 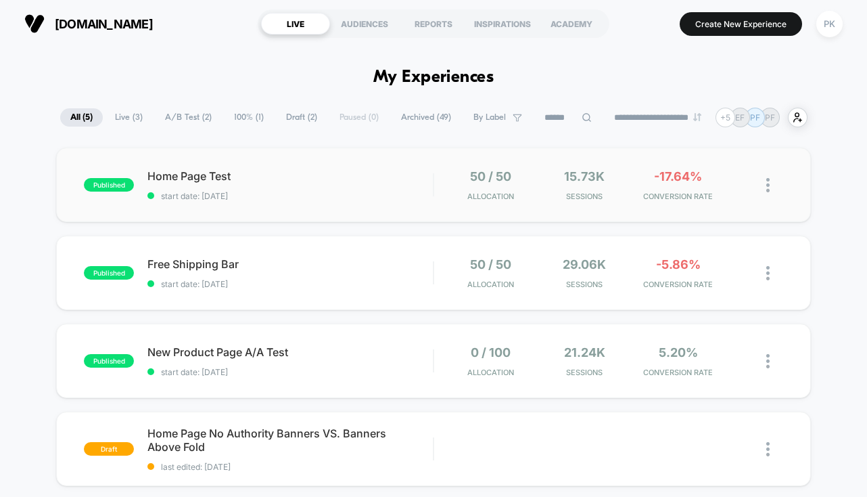 What do you see at coordinates (302, 117) in the screenshot?
I see `span: Draft ( 2 )` at bounding box center [302, 117].